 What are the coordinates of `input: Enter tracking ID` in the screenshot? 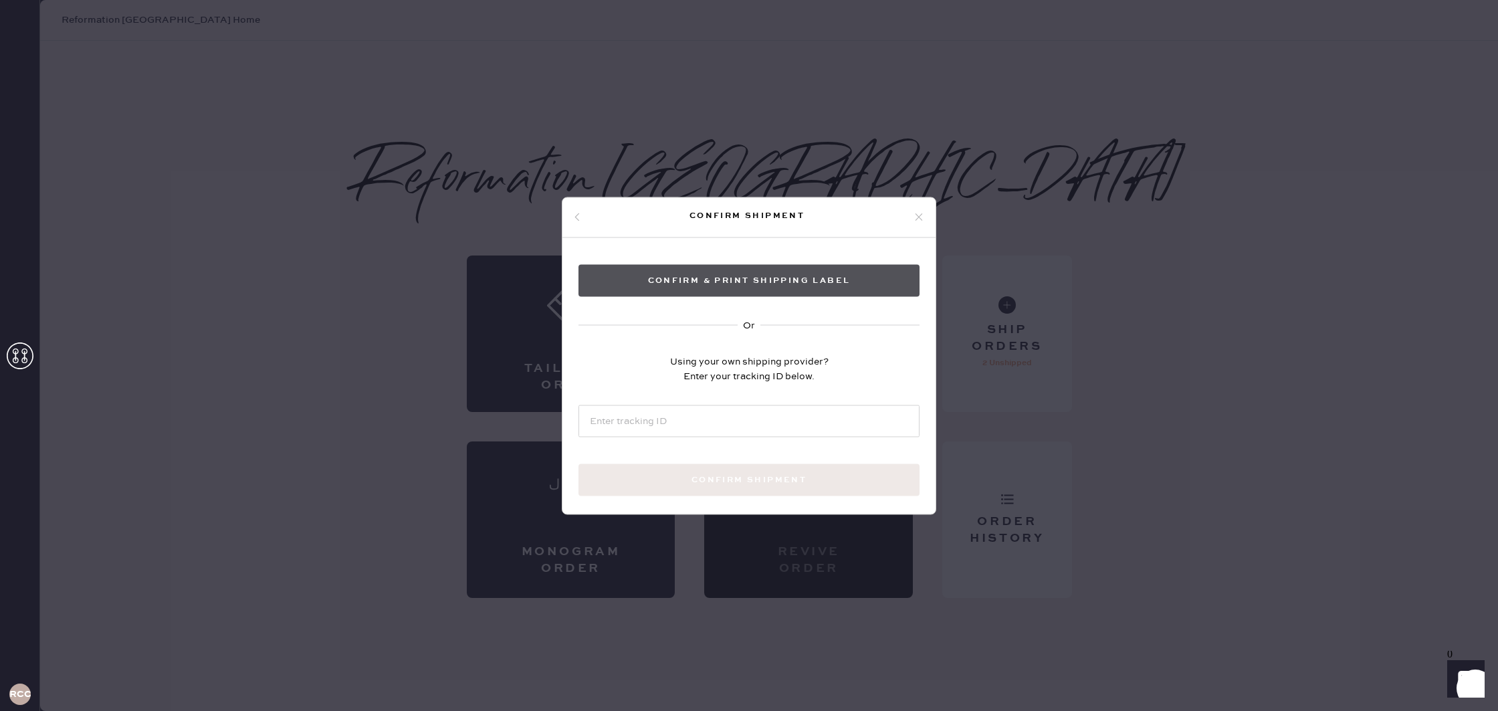 It's located at (749, 421).